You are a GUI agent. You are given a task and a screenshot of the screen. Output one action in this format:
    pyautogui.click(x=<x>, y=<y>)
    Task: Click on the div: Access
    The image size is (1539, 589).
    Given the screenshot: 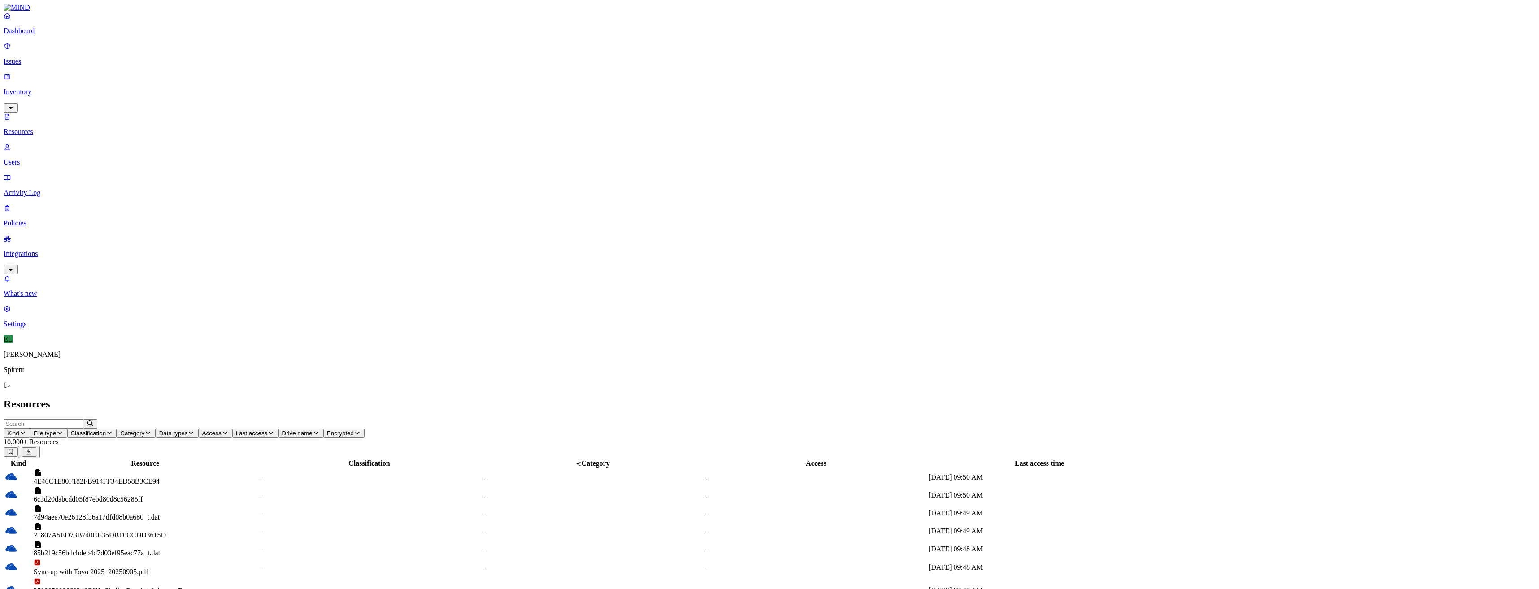 What is the action you would take?
    pyautogui.click(x=816, y=464)
    